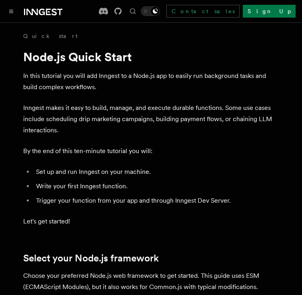 This screenshot has height=295, width=302. What do you see at coordinates (156, 201) in the screenshot?
I see `li: Trigger your function from your app and through Inngest Dev Server.` at bounding box center [156, 201].